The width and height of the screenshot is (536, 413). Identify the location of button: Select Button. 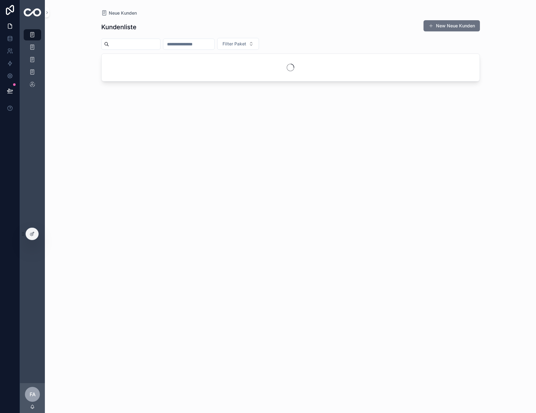
(238, 44).